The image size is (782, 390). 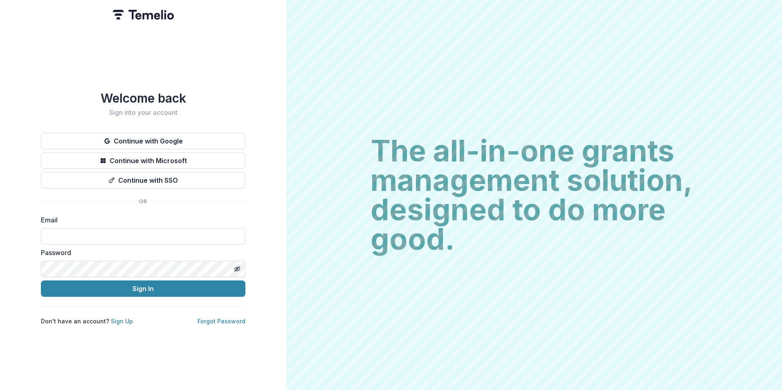 What do you see at coordinates (237, 269) in the screenshot?
I see `button: Toggle password visibility` at bounding box center [237, 269].